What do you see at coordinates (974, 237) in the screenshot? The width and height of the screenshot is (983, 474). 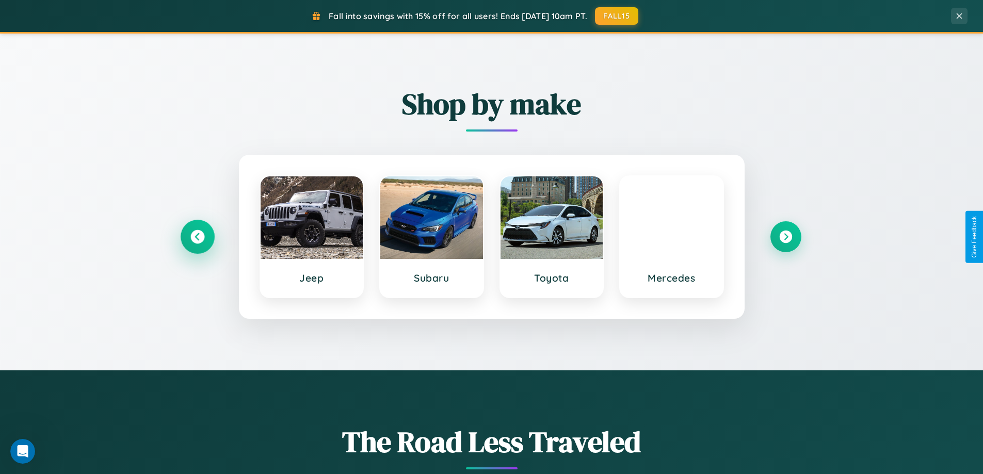 I see `div: Give Feedback` at bounding box center [974, 237].